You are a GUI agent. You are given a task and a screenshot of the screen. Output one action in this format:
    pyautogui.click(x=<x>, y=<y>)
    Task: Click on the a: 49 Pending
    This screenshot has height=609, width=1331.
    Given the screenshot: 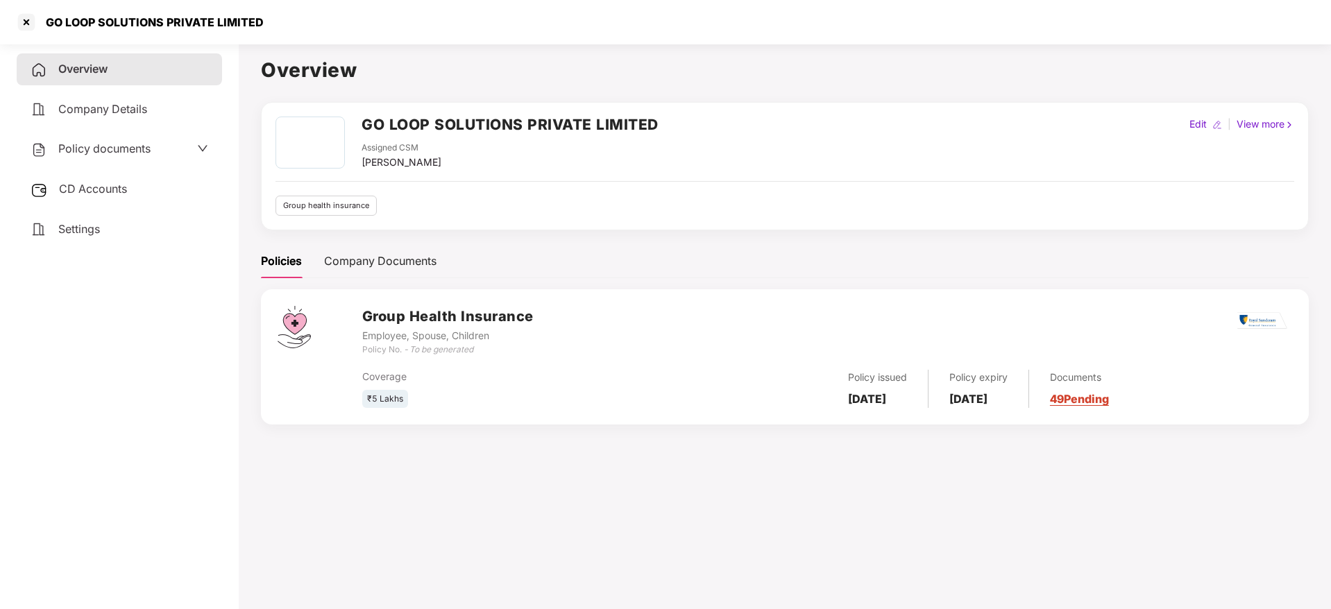 What is the action you would take?
    pyautogui.click(x=1079, y=399)
    